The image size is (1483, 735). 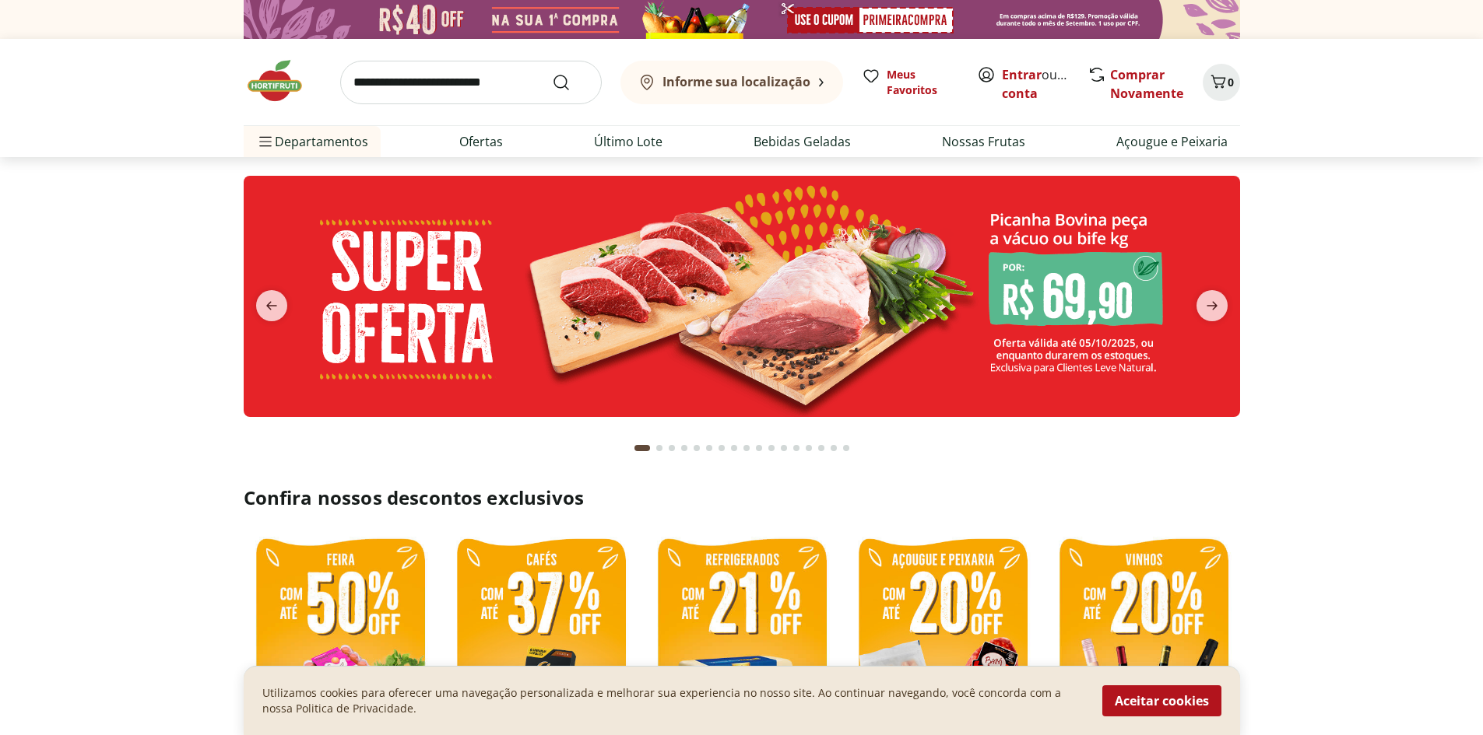 What do you see at coordinates (272, 306) in the screenshot?
I see `button: previous` at bounding box center [272, 306].